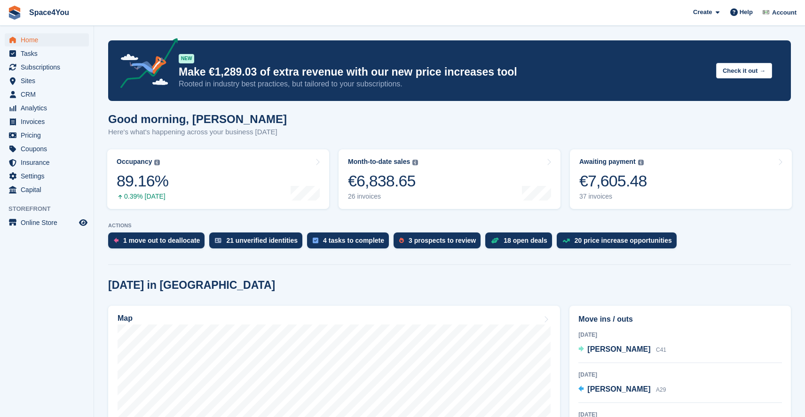 This screenshot has height=417, width=805. Describe the element at coordinates (525, 241) in the screenshot. I see `div: 18 open deals` at that location.